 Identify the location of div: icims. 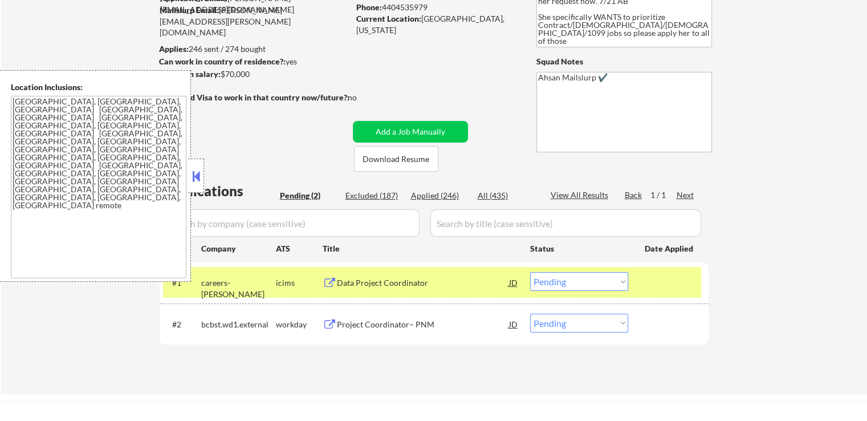
(299, 283).